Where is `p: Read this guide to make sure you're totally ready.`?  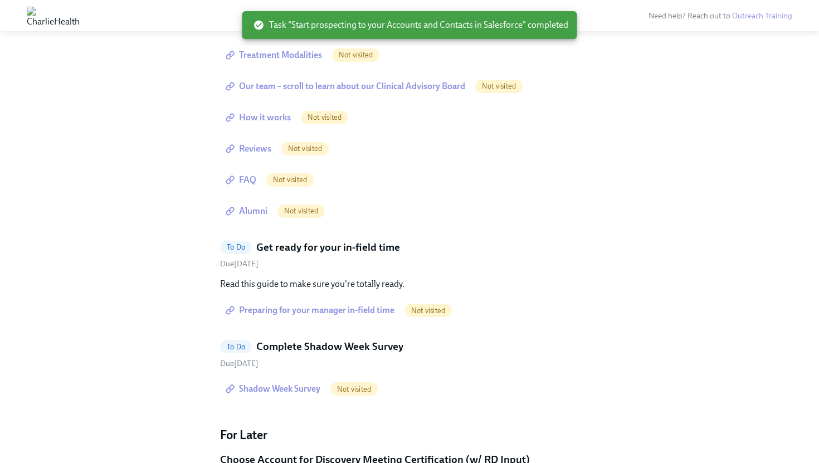
p: Read this guide to make sure you're totally ready. is located at coordinates (410, 284).